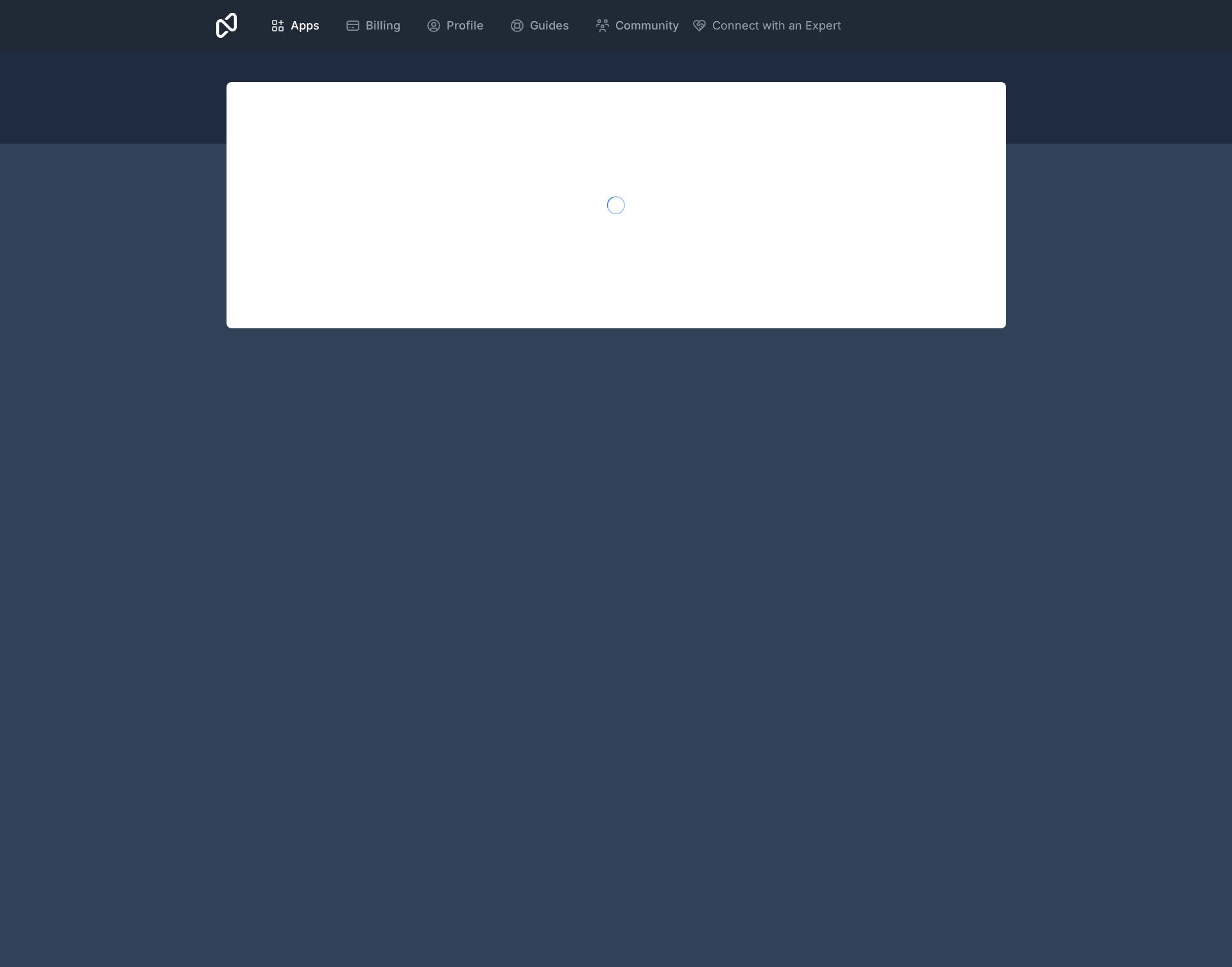 The width and height of the screenshot is (1232, 967). I want to click on span: Connect with an Expert, so click(777, 26).